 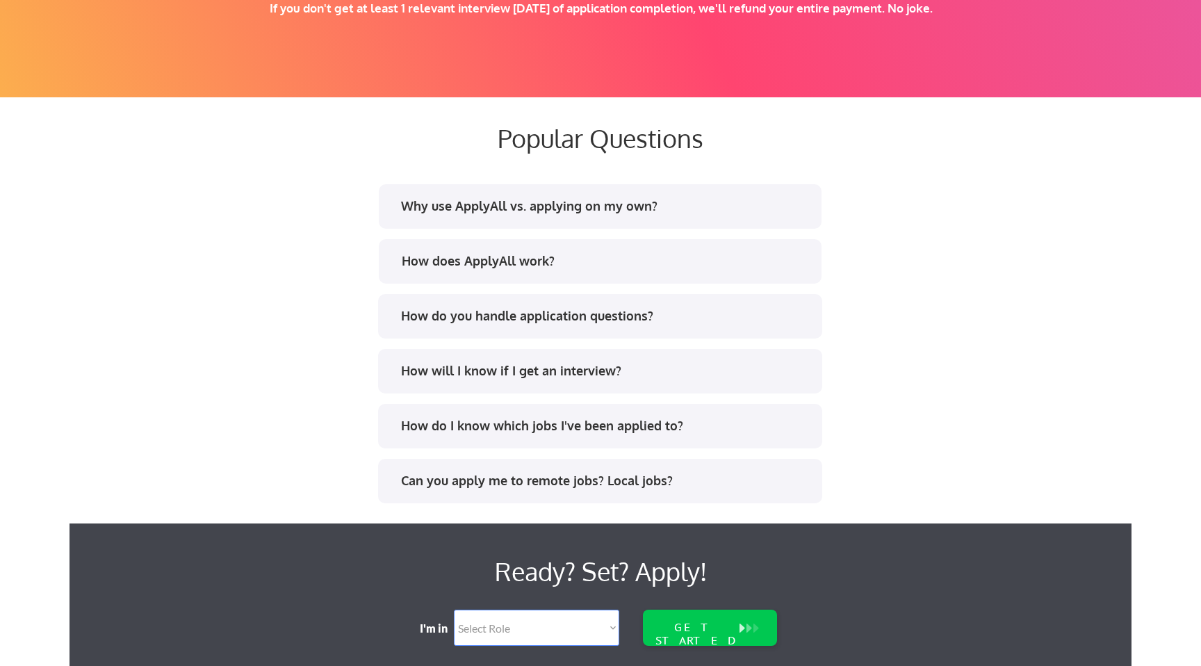 I want to click on div: GET STARTED, so click(x=696, y=634).